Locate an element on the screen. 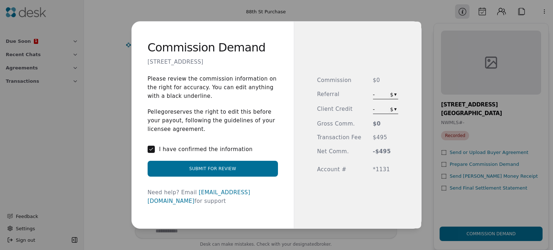 The image size is (553, 250). span: Referral is located at coordinates (339, 95).